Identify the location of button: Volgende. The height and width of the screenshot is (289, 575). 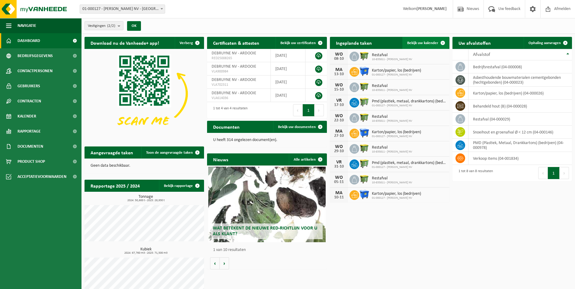
(224, 263).